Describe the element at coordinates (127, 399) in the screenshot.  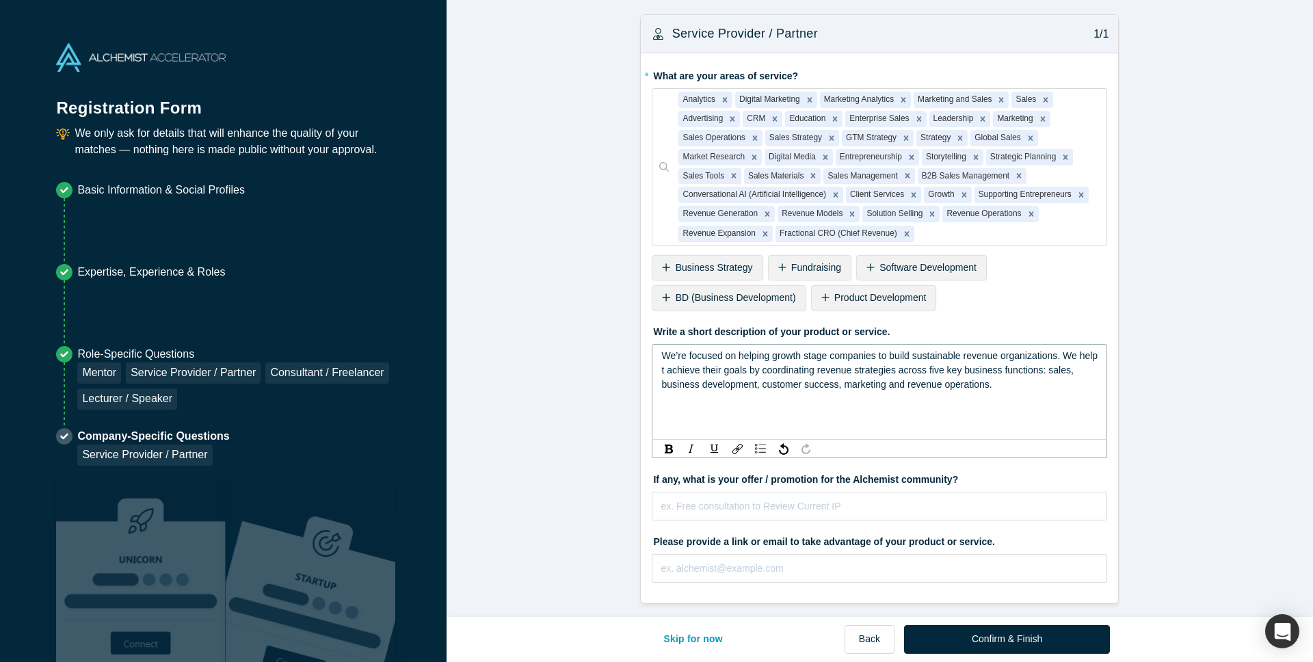
I see `div: Lecturer / Speaker` at that location.